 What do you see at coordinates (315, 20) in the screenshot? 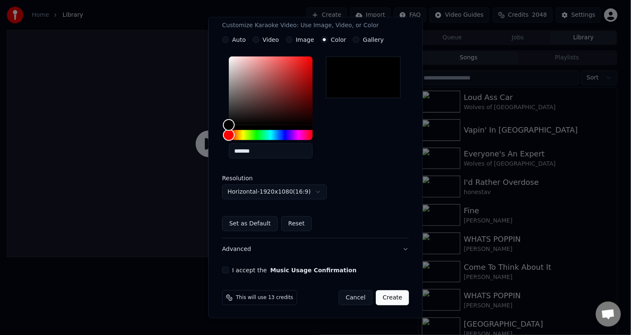
I see `button: VideoCustomize Karaoke Video: Use Image, Video, or Color` at bounding box center [315, 20].